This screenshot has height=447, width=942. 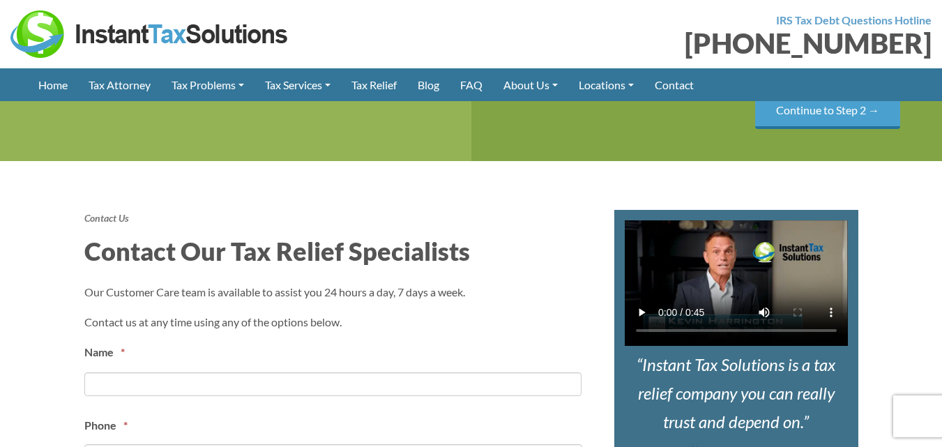 What do you see at coordinates (828, 111) in the screenshot?
I see `input: Continue to Step 2 →` at bounding box center [828, 111].